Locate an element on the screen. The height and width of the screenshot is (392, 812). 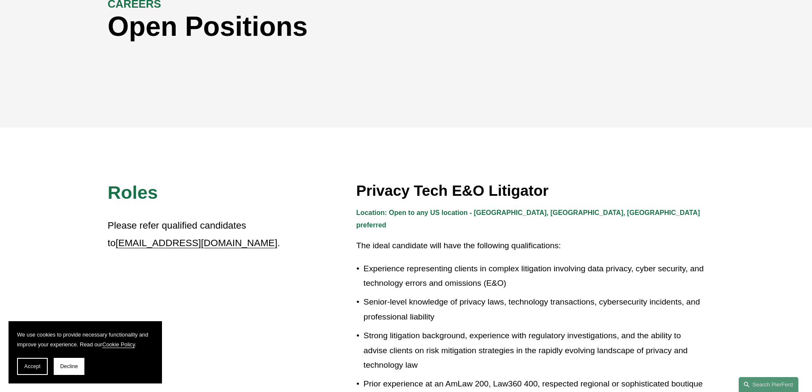
p: Experience representing clients in complex litigation involving data privacy, cyber security, and... is located at coordinates (534, 276).